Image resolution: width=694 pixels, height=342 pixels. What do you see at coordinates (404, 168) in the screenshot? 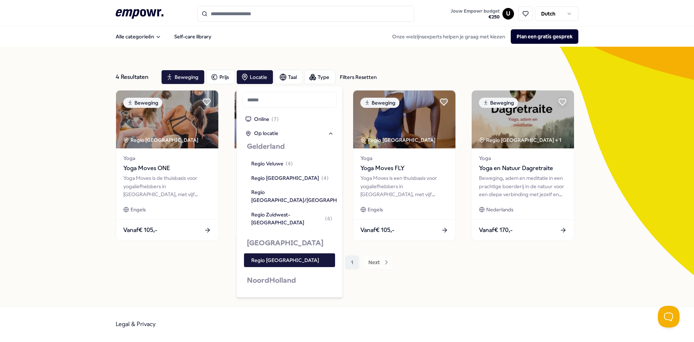
I see `span: Yoga Moves FLY` at bounding box center [404, 168].